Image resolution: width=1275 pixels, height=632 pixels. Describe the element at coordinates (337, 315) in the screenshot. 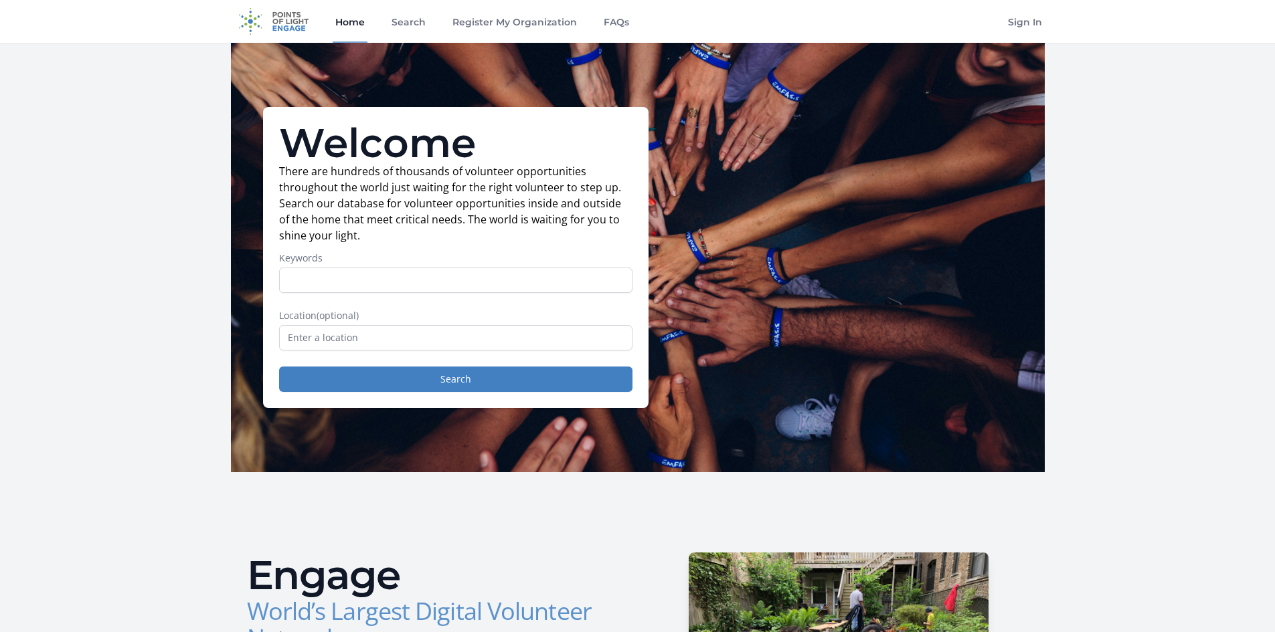

I see `span: (optional)` at that location.